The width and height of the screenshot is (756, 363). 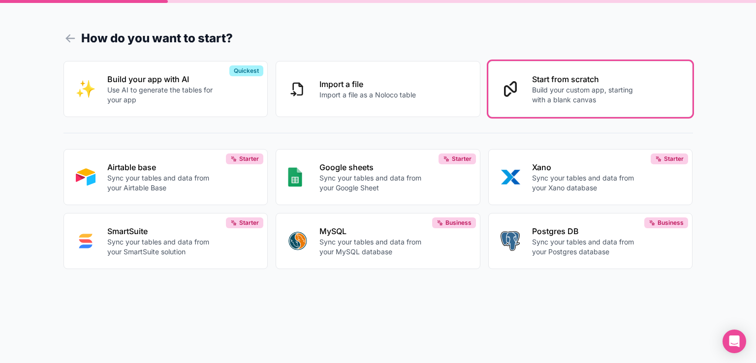 I want to click on img: GOOGLE_SHEETS, so click(x=295, y=177).